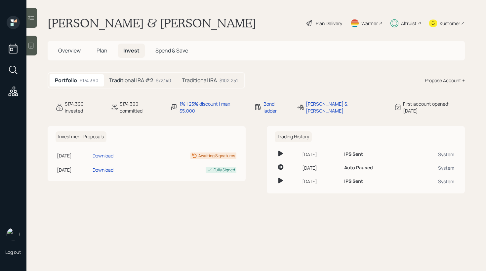 This screenshot has width=486, height=271. I want to click on span: Plan, so click(102, 51).